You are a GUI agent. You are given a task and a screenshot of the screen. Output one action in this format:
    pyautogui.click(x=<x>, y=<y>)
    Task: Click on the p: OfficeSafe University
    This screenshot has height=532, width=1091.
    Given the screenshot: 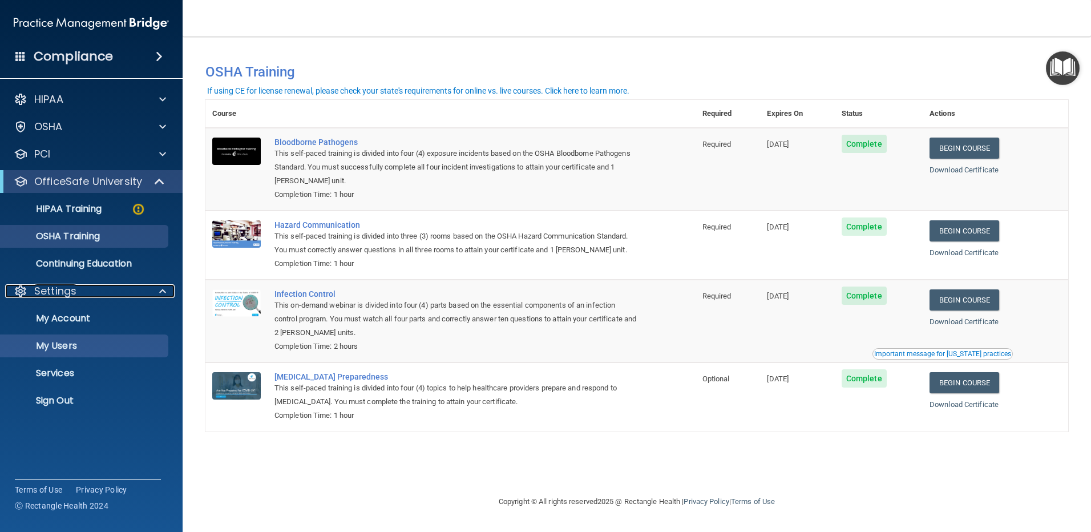 What is the action you would take?
    pyautogui.click(x=88, y=181)
    